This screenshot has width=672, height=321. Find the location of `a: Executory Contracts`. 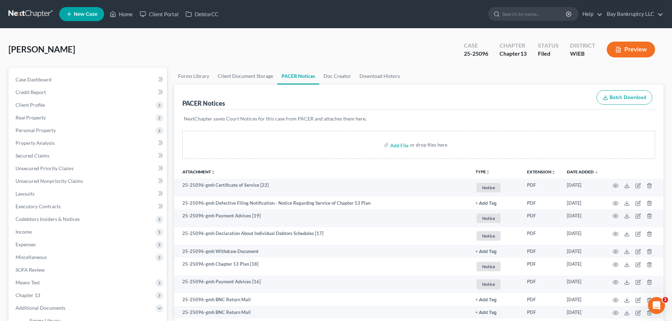

a: Executory Contracts is located at coordinates (88, 207).